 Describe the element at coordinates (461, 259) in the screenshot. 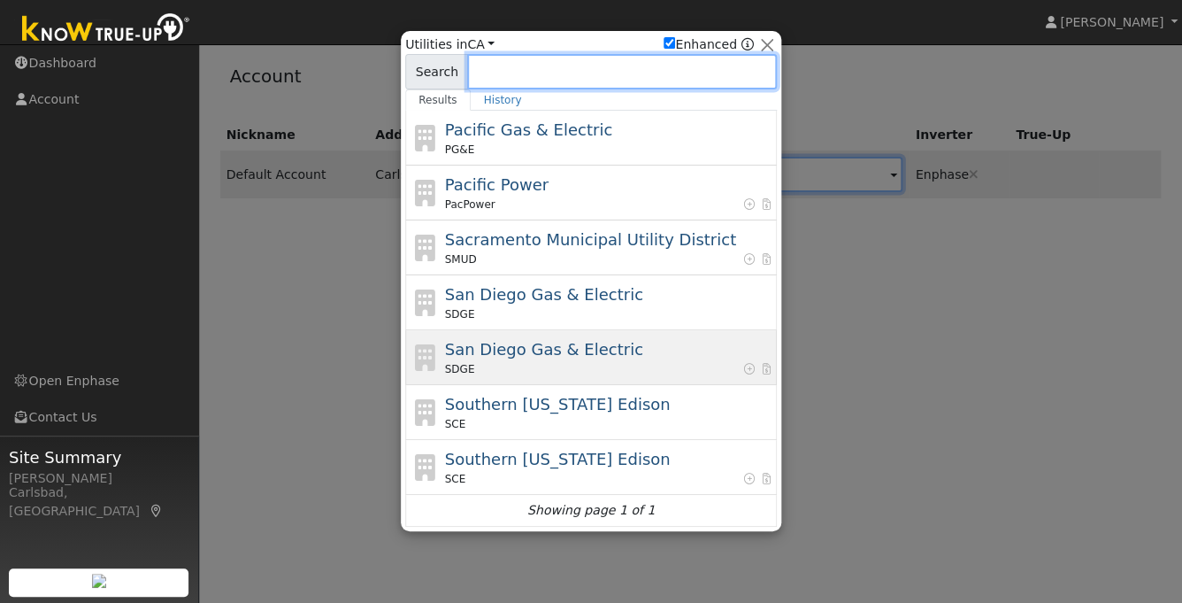

I see `span: SMUD` at that location.